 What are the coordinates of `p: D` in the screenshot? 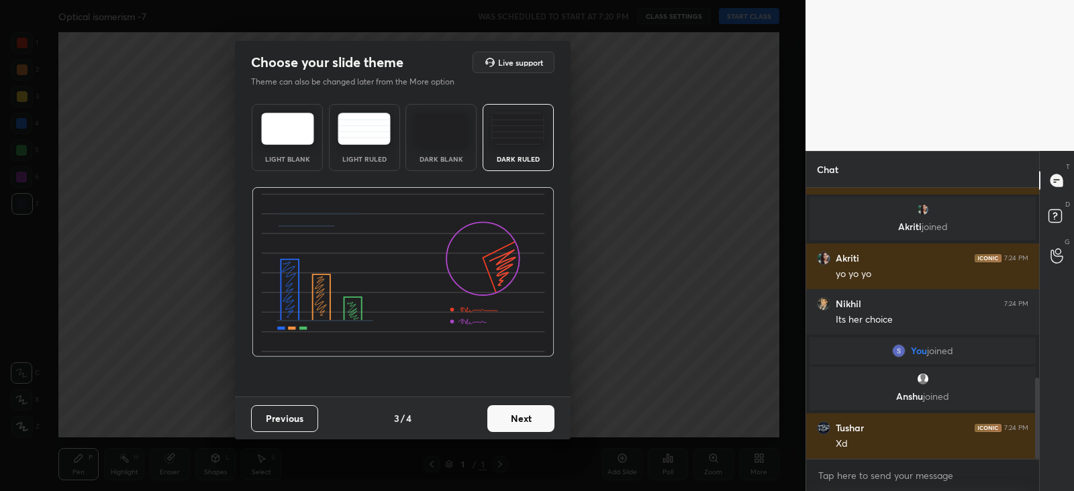 It's located at (1067, 204).